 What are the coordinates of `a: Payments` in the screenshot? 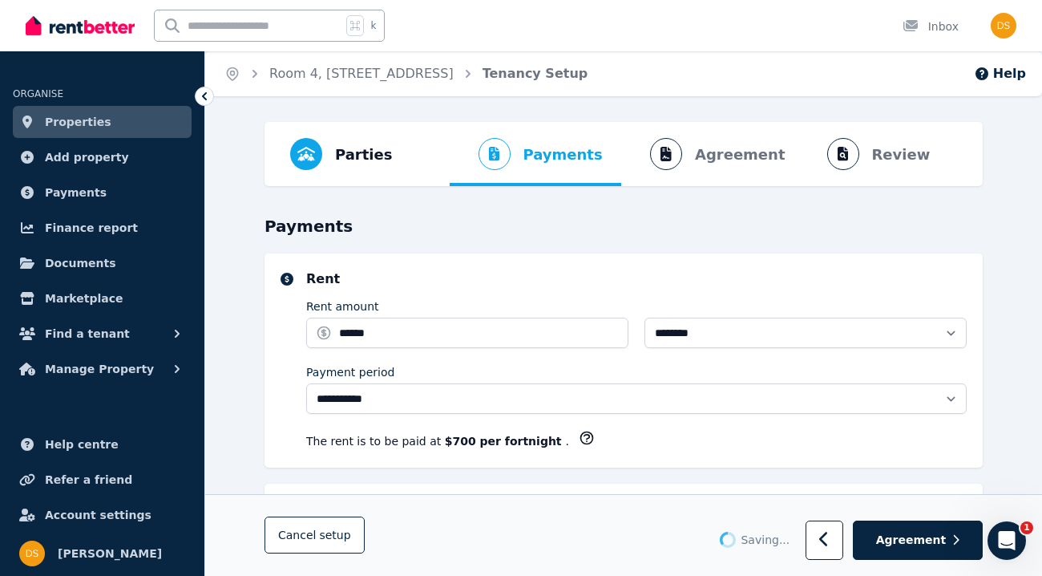 It's located at (102, 192).